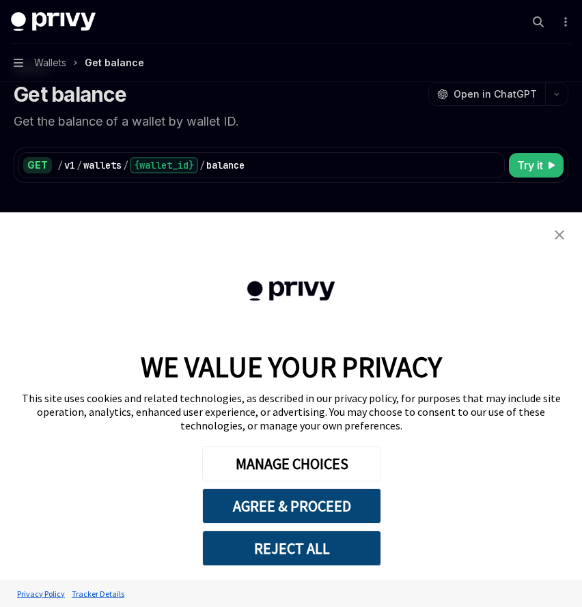 The width and height of the screenshot is (582, 607). Describe the element at coordinates (164, 165) in the screenshot. I see `div: {wallet_id}` at that location.